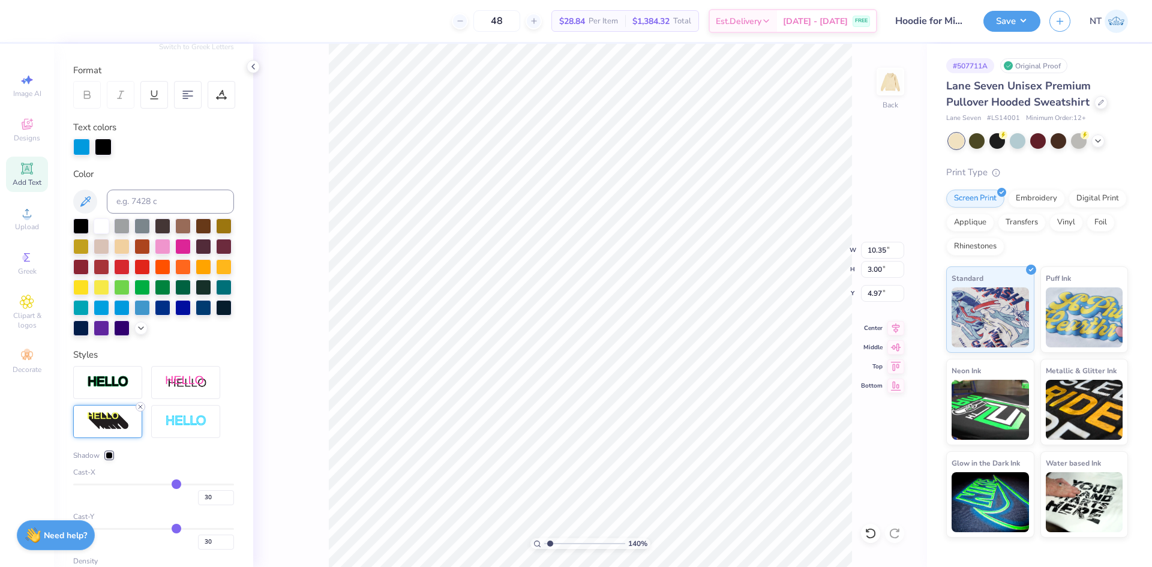  What do you see at coordinates (1034, 65) in the screenshot?
I see `div: Original Proof` at bounding box center [1034, 65].